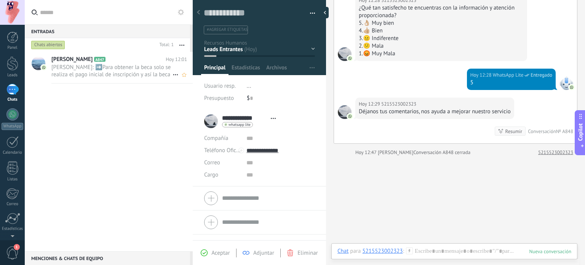  What do you see at coordinates (221, 253) in the screenshot?
I see `span: Aceptar` at bounding box center [221, 253].